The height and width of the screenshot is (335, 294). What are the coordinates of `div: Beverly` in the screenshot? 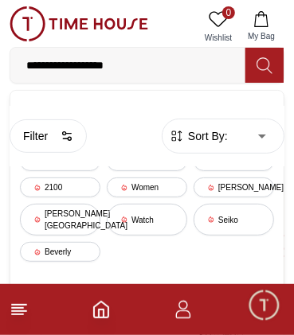 It's located at (60, 252).